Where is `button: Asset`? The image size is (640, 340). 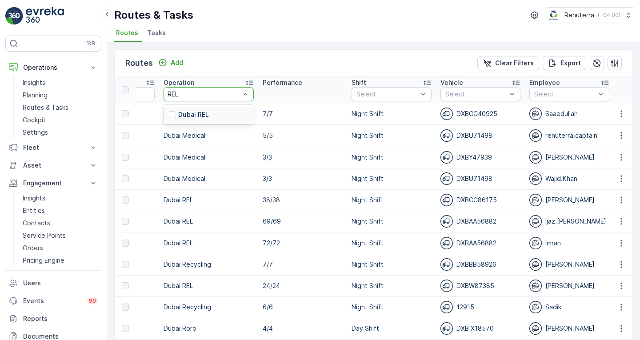 button: Asset is located at coordinates (53, 165).